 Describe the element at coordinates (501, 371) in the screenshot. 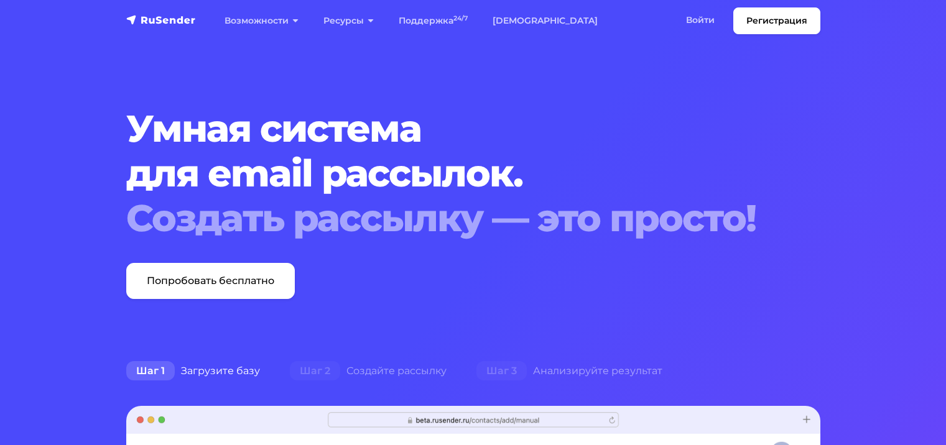

I see `span: Шаг 3` at that location.